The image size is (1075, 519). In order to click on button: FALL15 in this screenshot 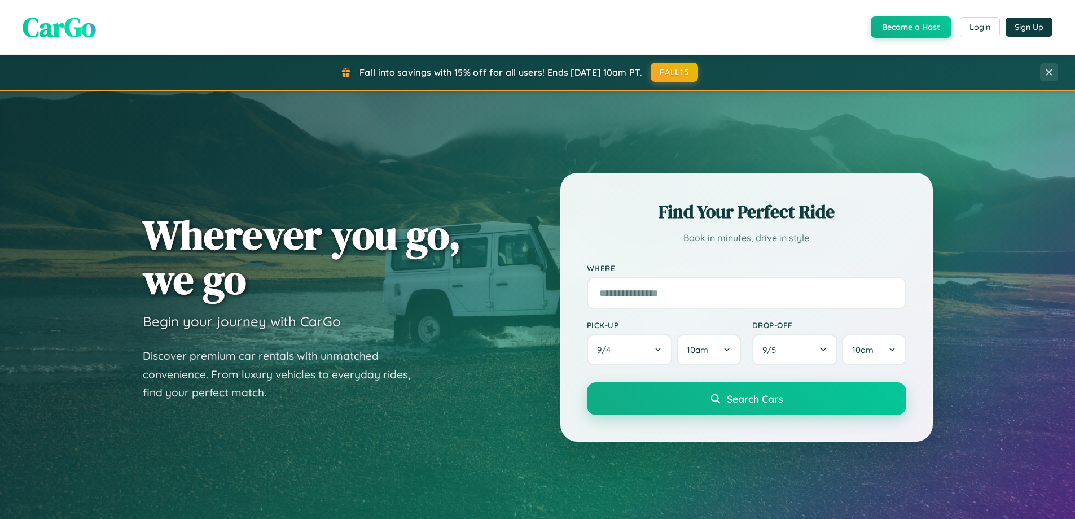, I will do `click(674, 72)`.